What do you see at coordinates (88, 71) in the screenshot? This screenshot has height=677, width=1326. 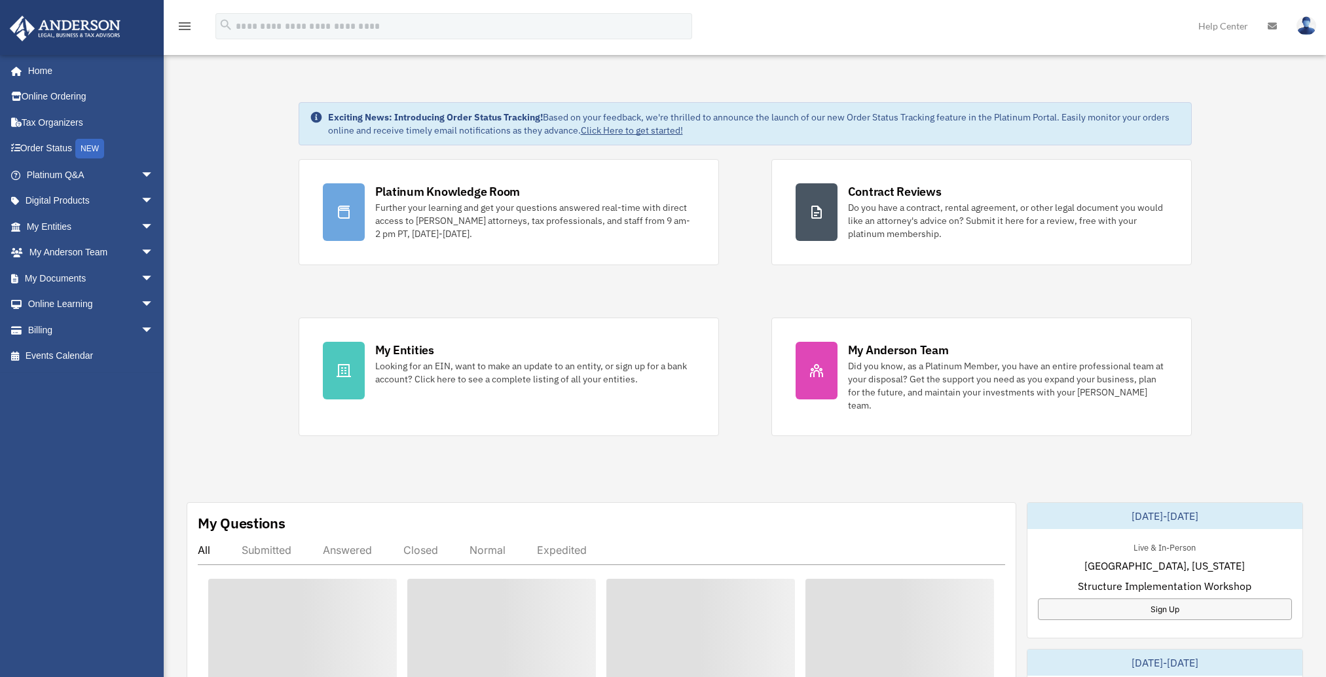 I see `a: Home` at bounding box center [88, 71].